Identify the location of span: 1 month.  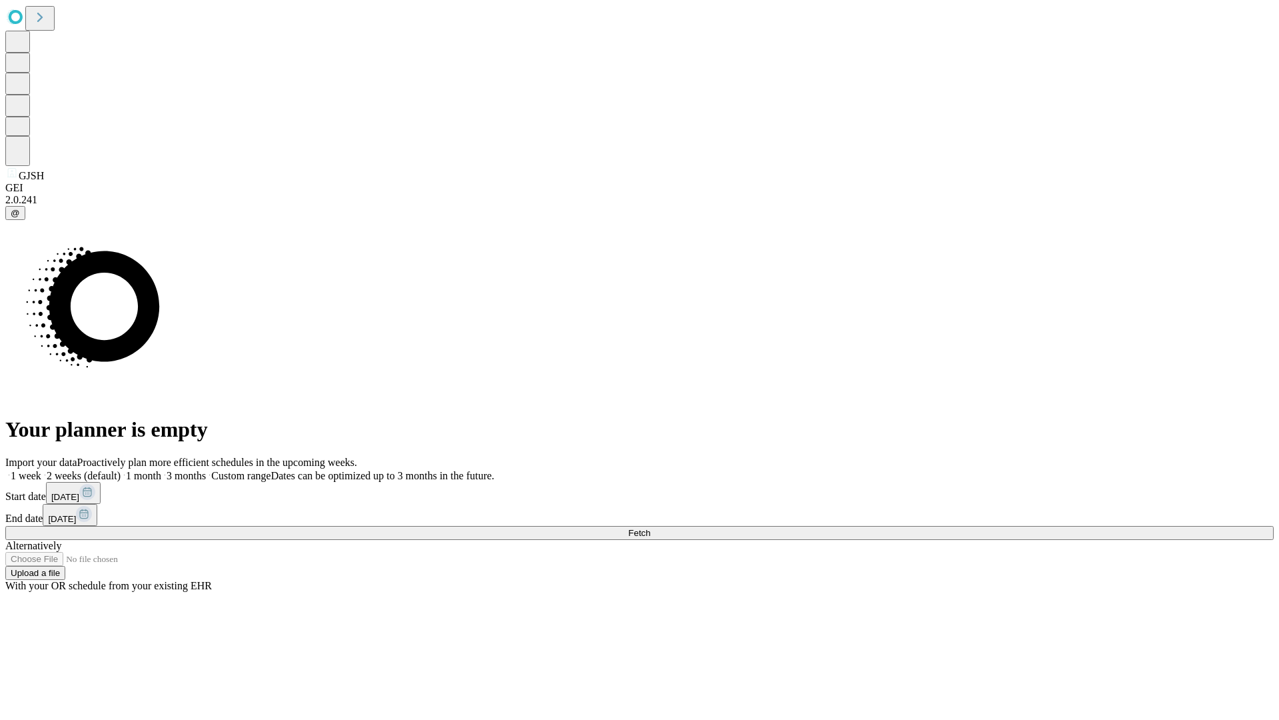
(143, 475).